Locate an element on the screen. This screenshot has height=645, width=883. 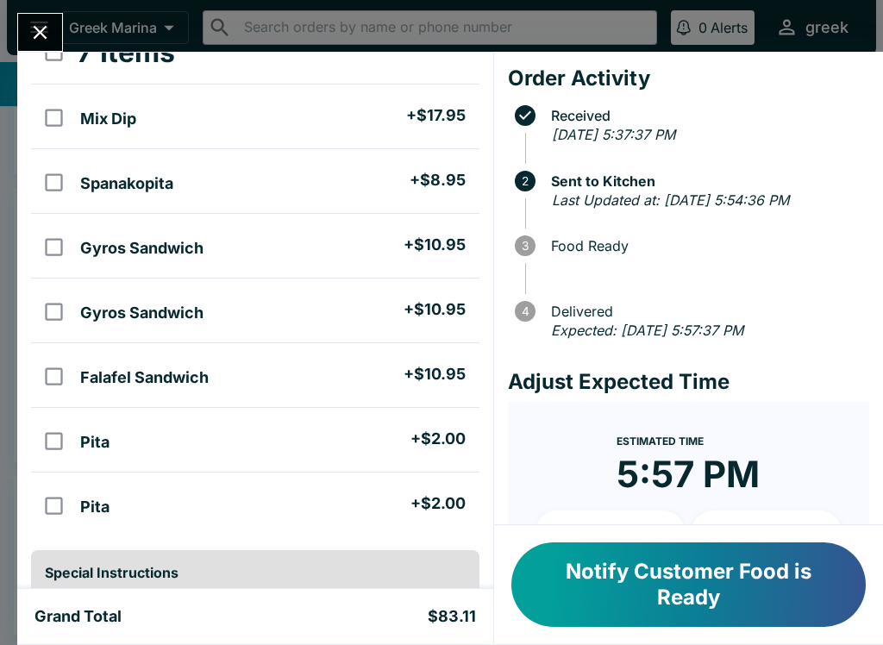
h5: + $17.95 is located at coordinates (435, 116).